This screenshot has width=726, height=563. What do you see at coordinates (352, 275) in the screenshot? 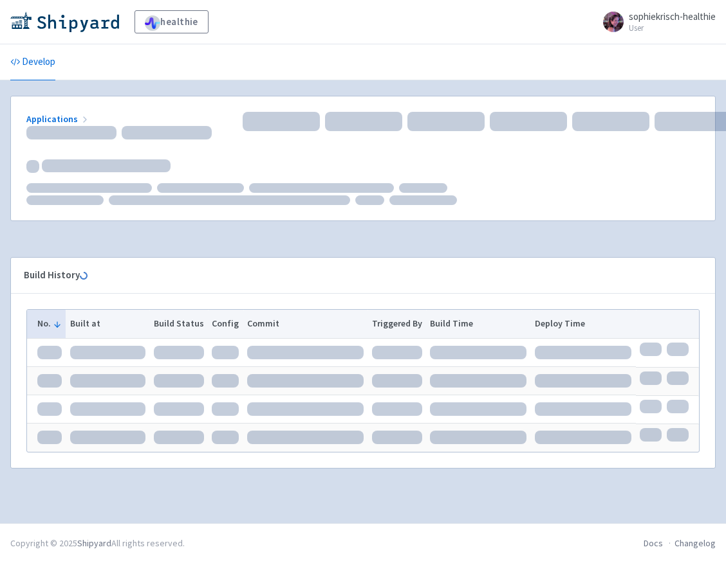
I see `div: Build History` at bounding box center [352, 275].